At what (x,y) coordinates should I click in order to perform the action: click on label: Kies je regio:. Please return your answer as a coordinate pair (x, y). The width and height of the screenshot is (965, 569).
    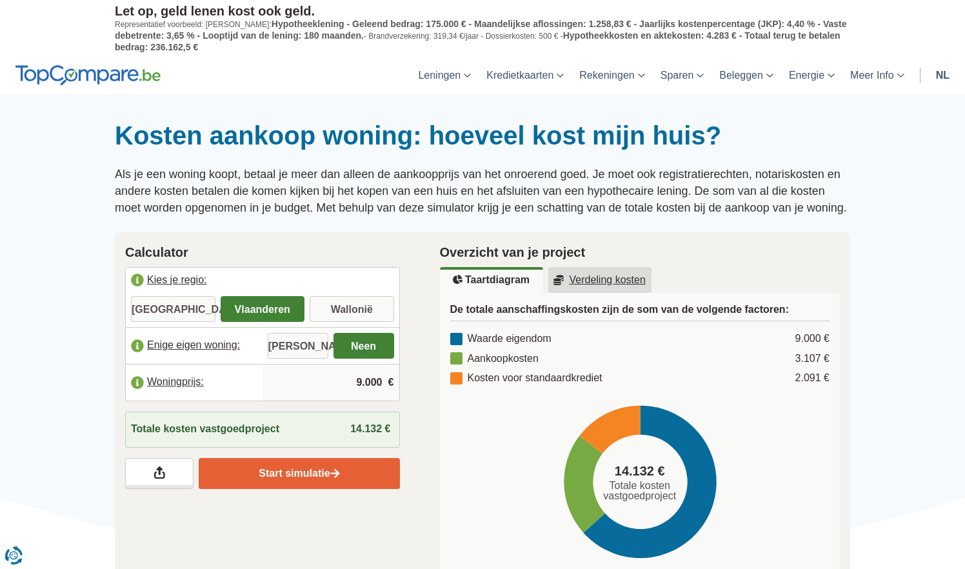
    Looking at the image, I should click on (263, 282).